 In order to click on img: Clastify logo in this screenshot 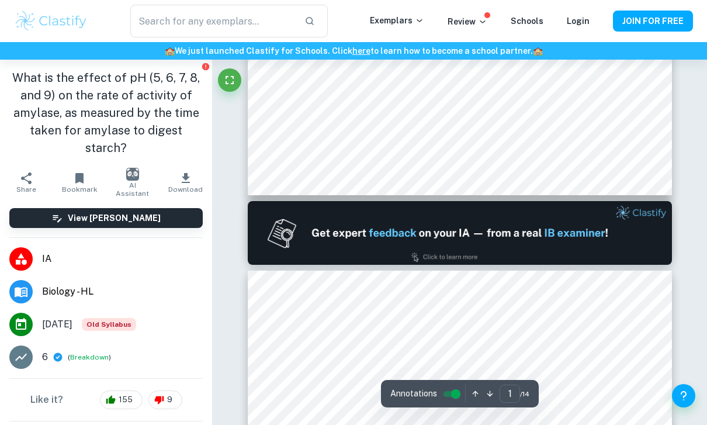, I will do `click(51, 21)`.